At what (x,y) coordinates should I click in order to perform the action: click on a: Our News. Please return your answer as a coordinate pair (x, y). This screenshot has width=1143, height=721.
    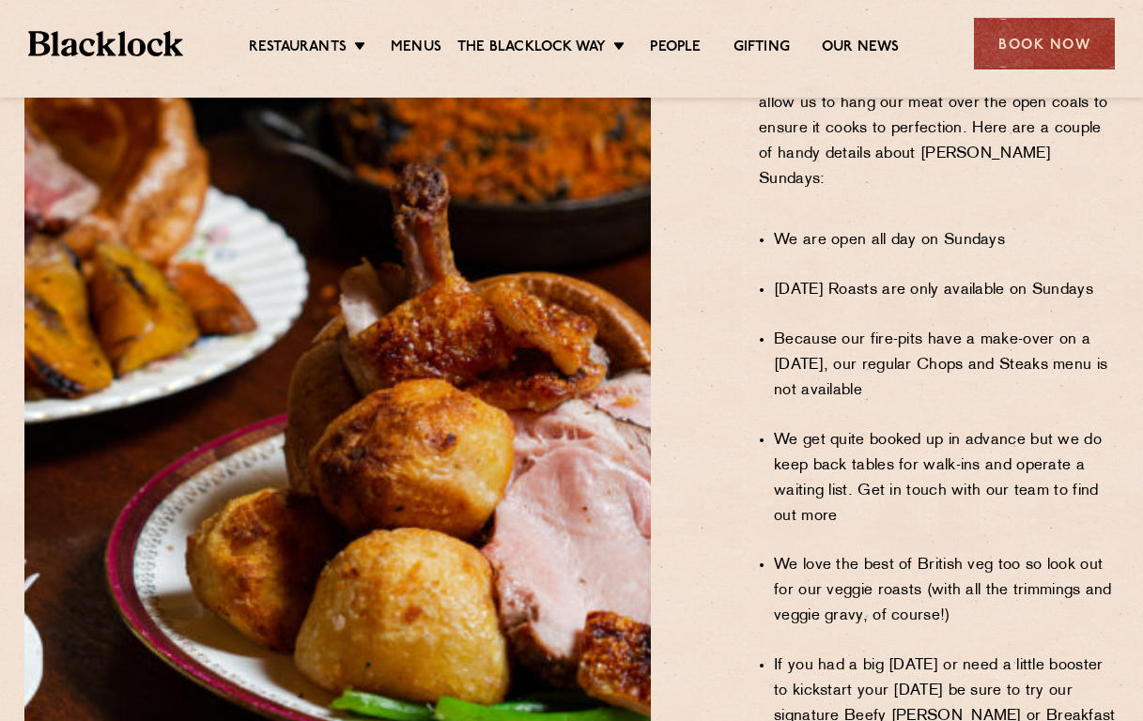
    Looking at the image, I should click on (860, 49).